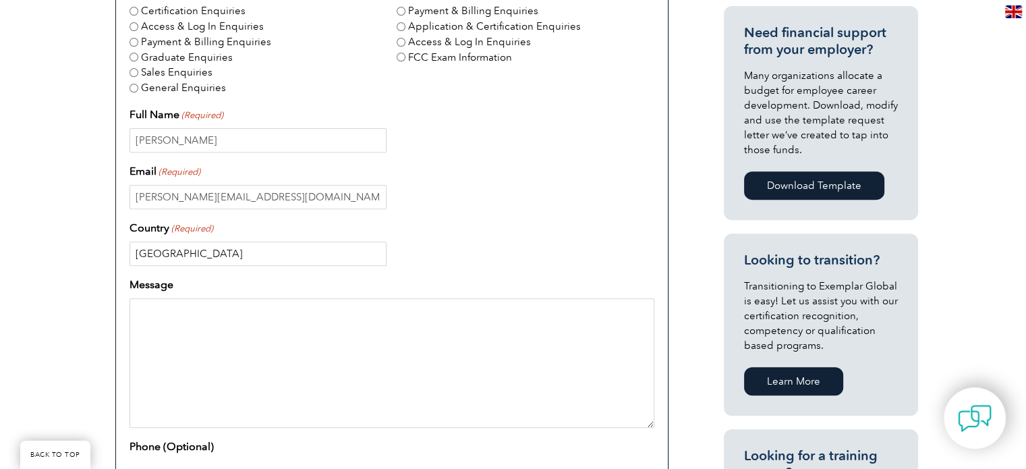  I want to click on p: Transitioning to Exemplar Global is easy! Let us assist you with our certification recognition, c..., so click(821, 316).